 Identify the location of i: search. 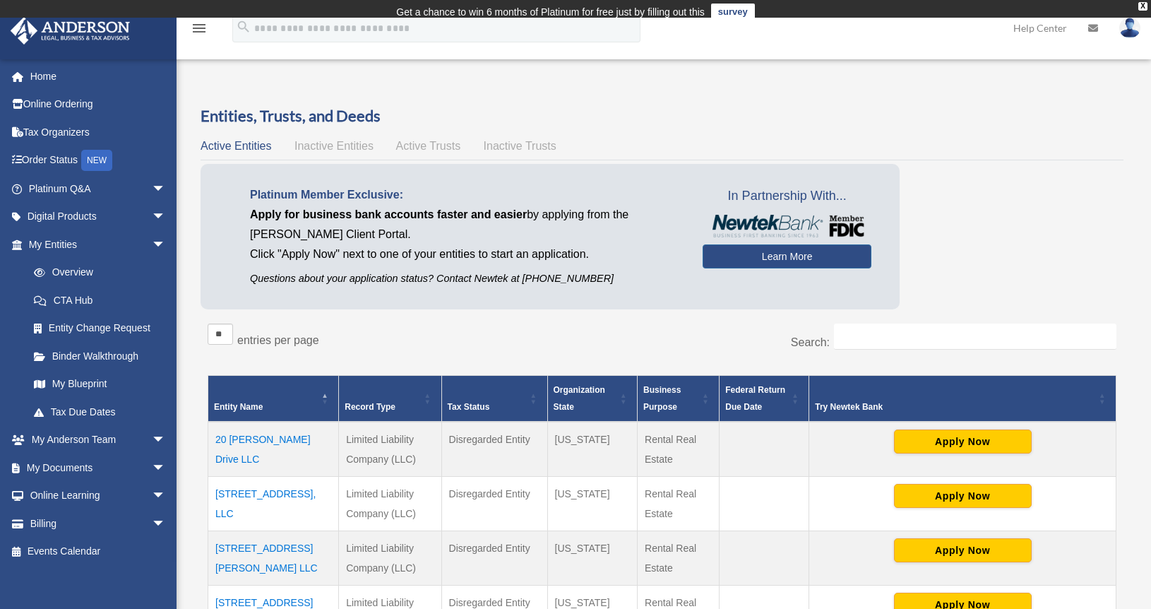
(244, 27).